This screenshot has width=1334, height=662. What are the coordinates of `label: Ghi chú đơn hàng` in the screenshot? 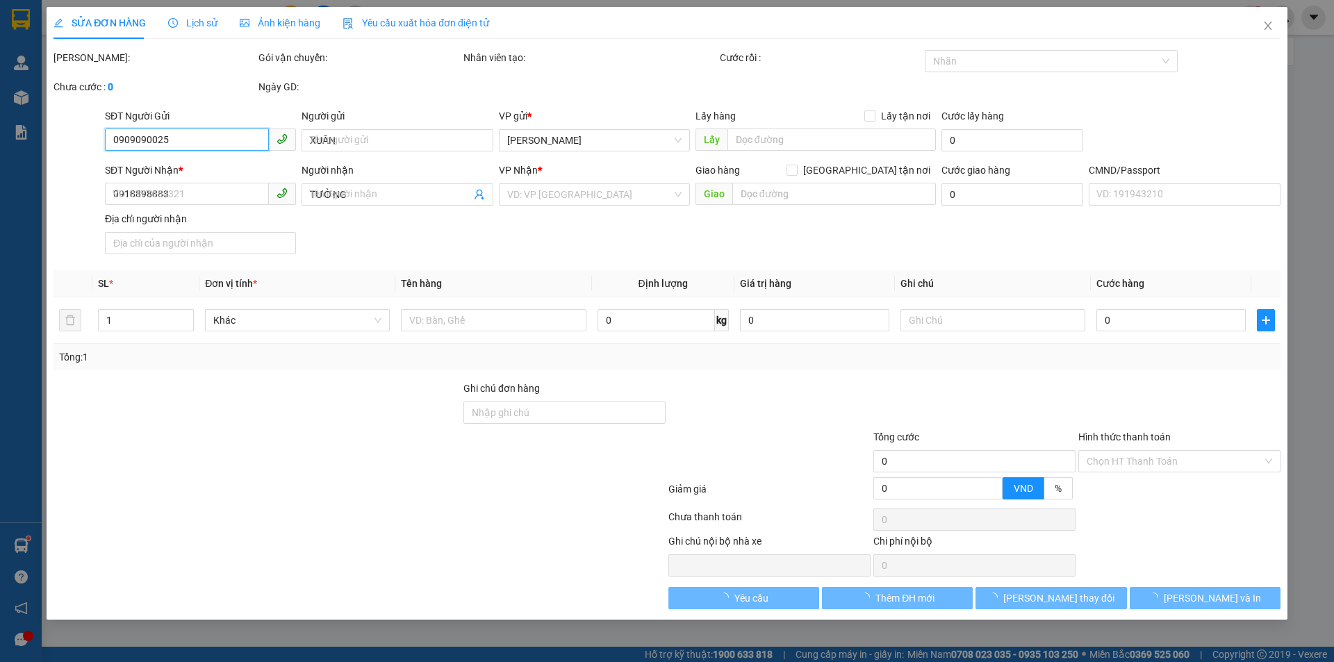 It's located at (502, 388).